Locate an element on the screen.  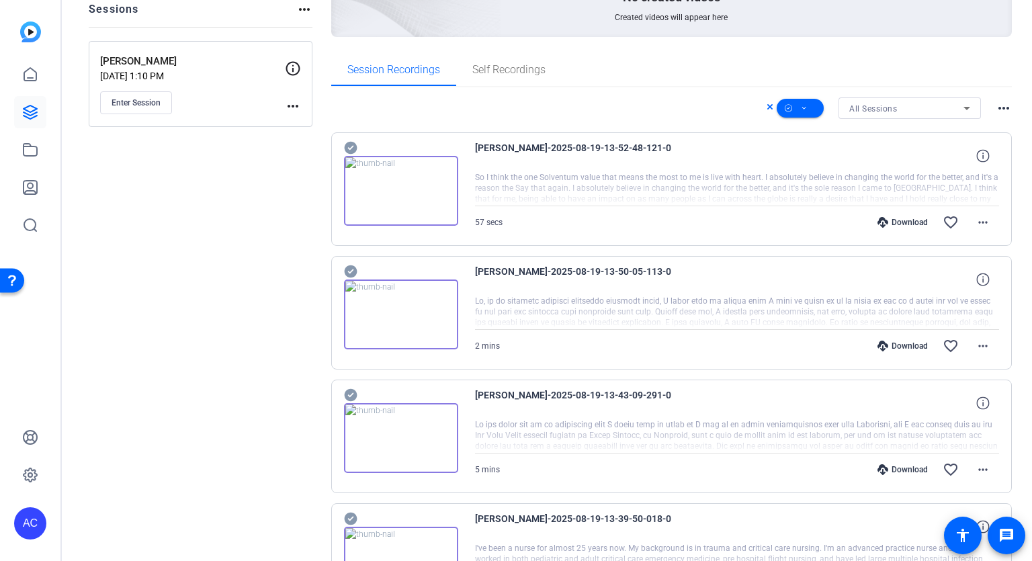
span: Enter Session is located at coordinates (136, 103).